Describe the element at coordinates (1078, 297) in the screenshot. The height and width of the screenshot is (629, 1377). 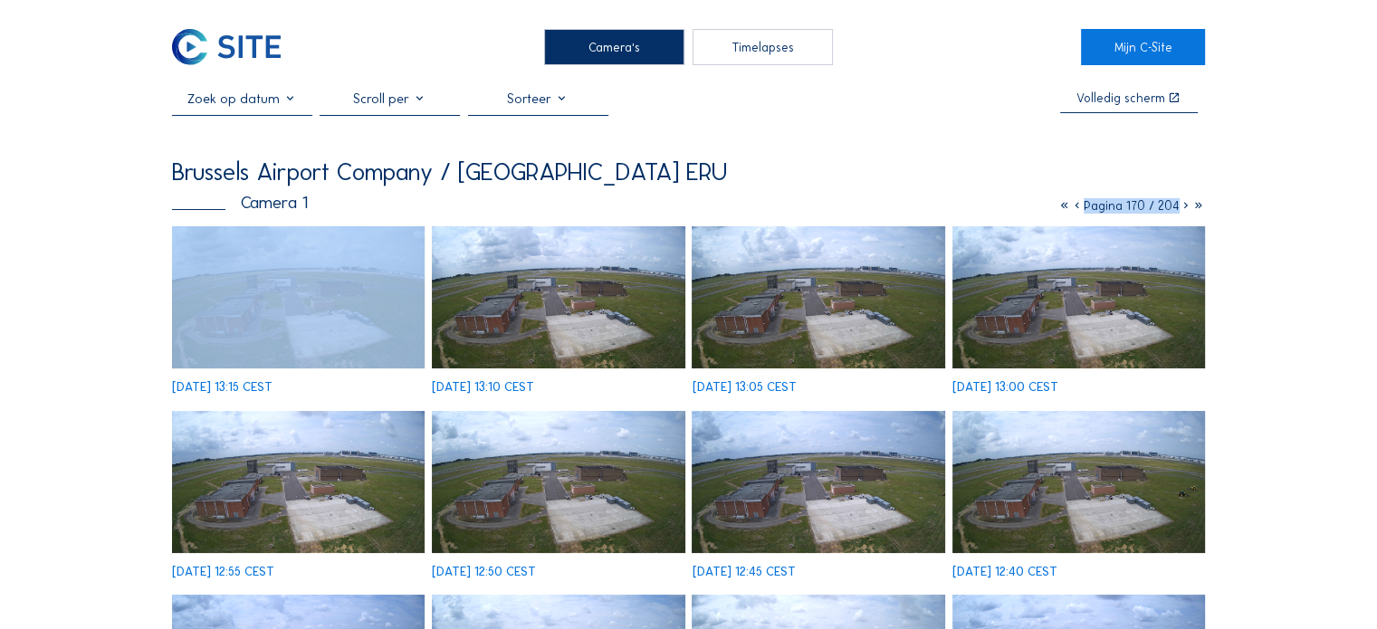
I see `img: image_51219648` at that location.